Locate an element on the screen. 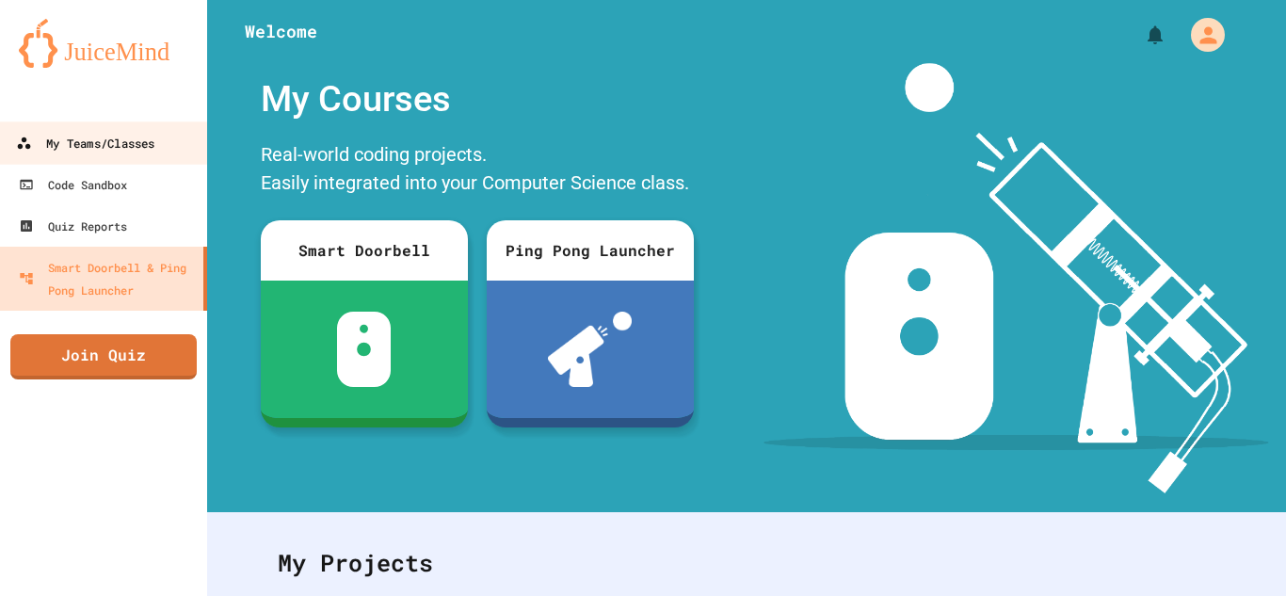  div: Quiz Reports is located at coordinates (72, 226).